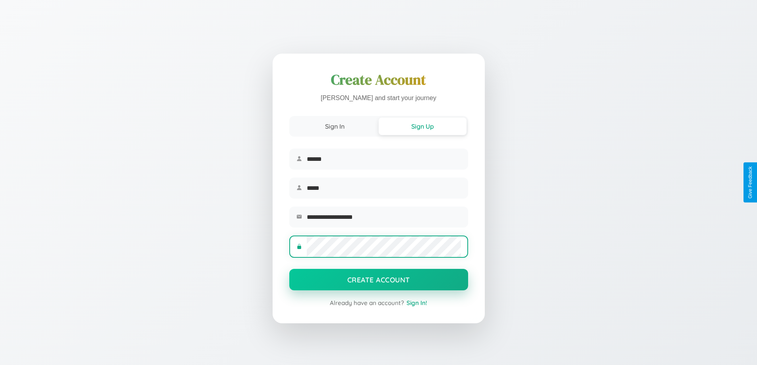  I want to click on button: Sign Up, so click(422, 126).